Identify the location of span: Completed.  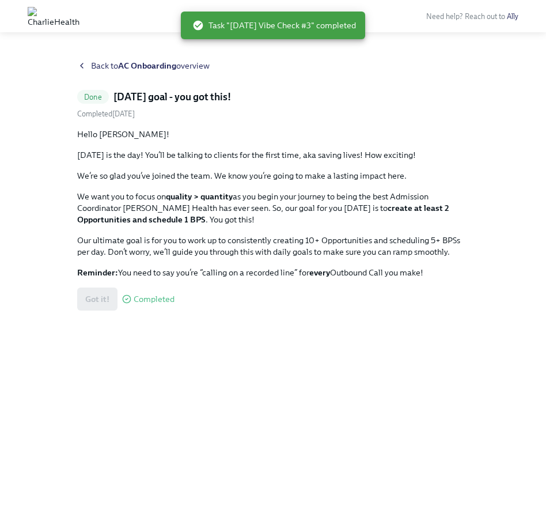
(154, 299).